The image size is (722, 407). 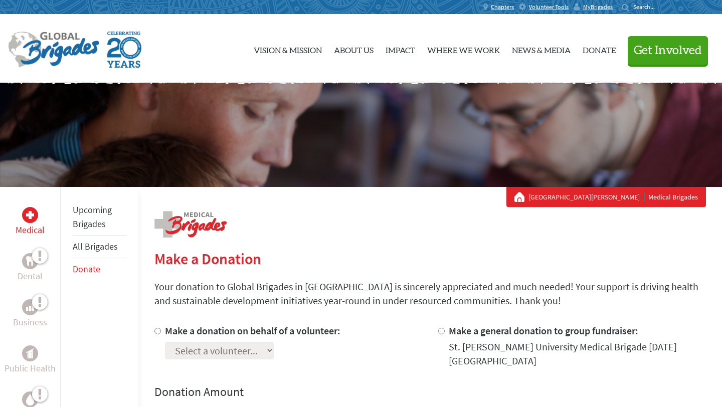 What do you see at coordinates (30, 353) in the screenshot?
I see `div: Public Health` at bounding box center [30, 353].